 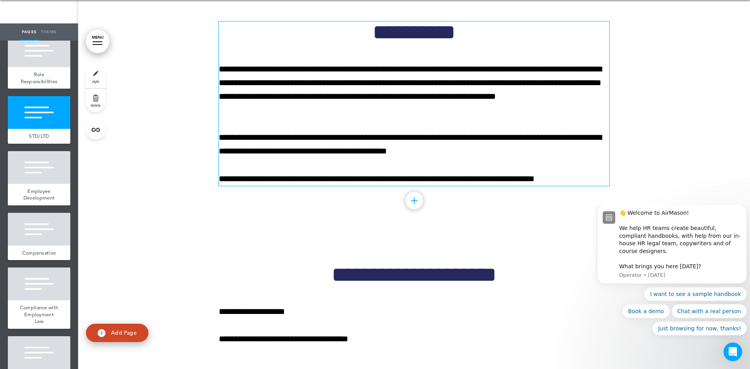 What do you see at coordinates (86, 35) in the screenshot?
I see `div: Message content` at bounding box center [86, 35].